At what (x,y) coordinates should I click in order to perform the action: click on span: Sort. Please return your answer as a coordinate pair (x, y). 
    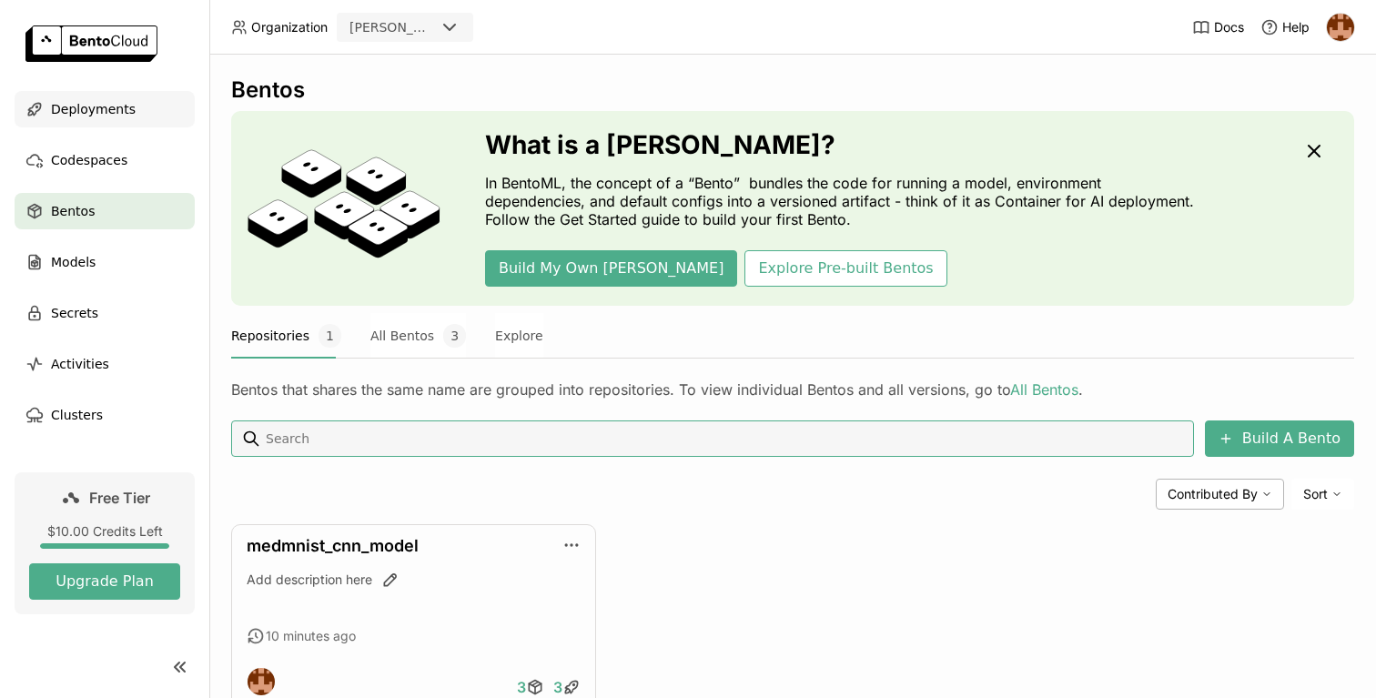
    Looking at the image, I should click on (1315, 494).